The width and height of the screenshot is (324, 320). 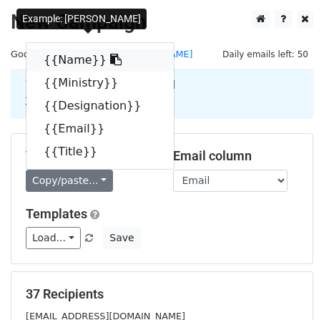 I want to click on small: Google Sheet:, so click(x=102, y=54).